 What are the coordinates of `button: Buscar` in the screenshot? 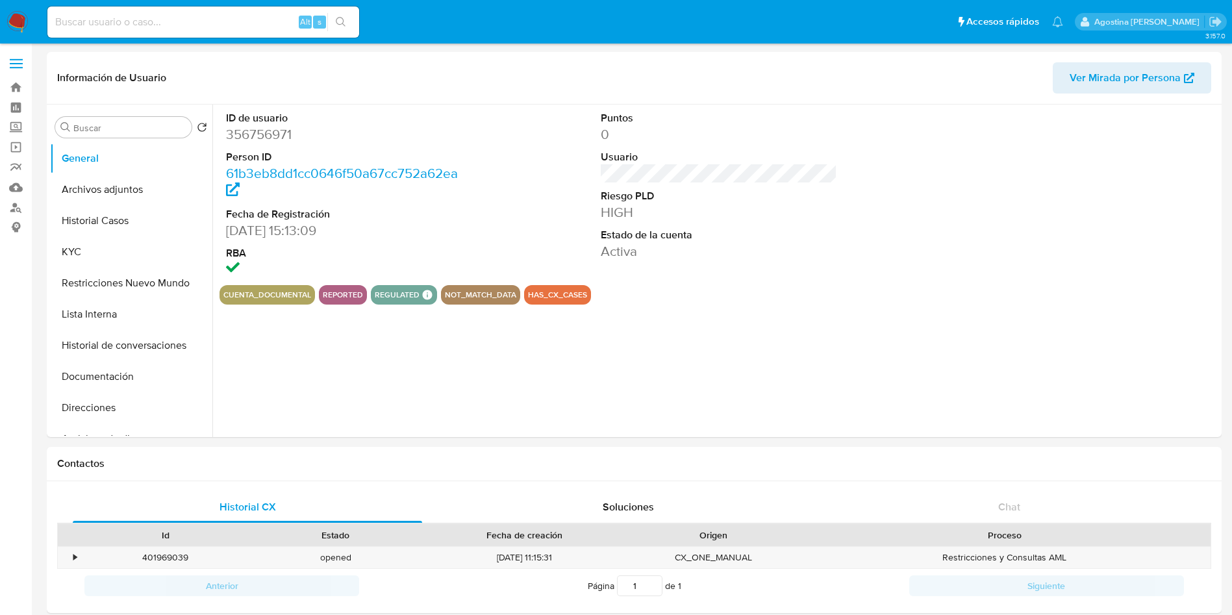 It's located at (66, 127).